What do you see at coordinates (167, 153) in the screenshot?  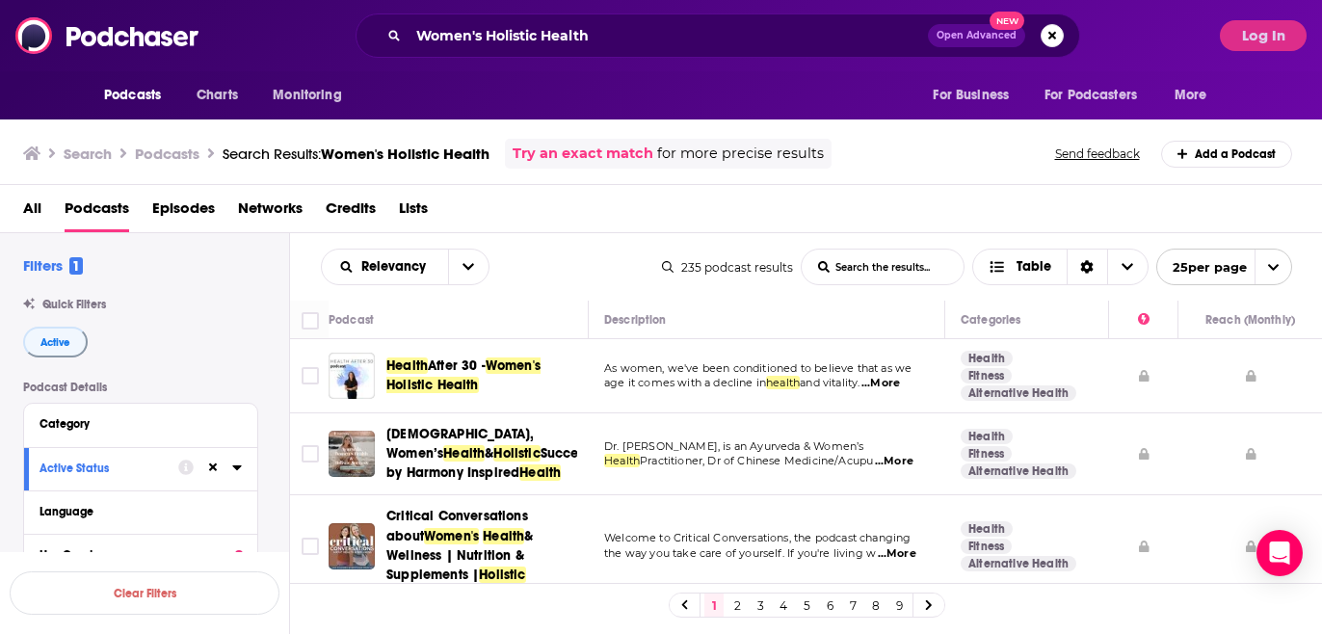 I see `h3: Podcasts` at bounding box center [167, 153].